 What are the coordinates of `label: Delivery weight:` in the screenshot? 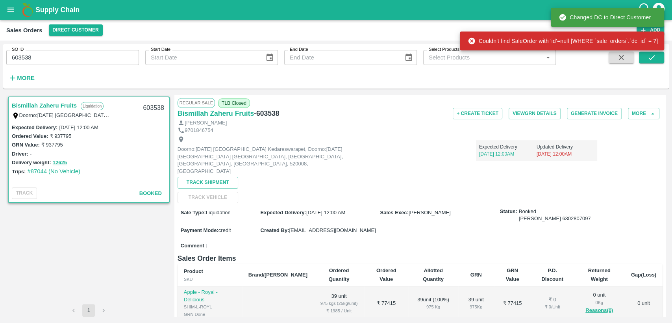 It's located at (31, 162).